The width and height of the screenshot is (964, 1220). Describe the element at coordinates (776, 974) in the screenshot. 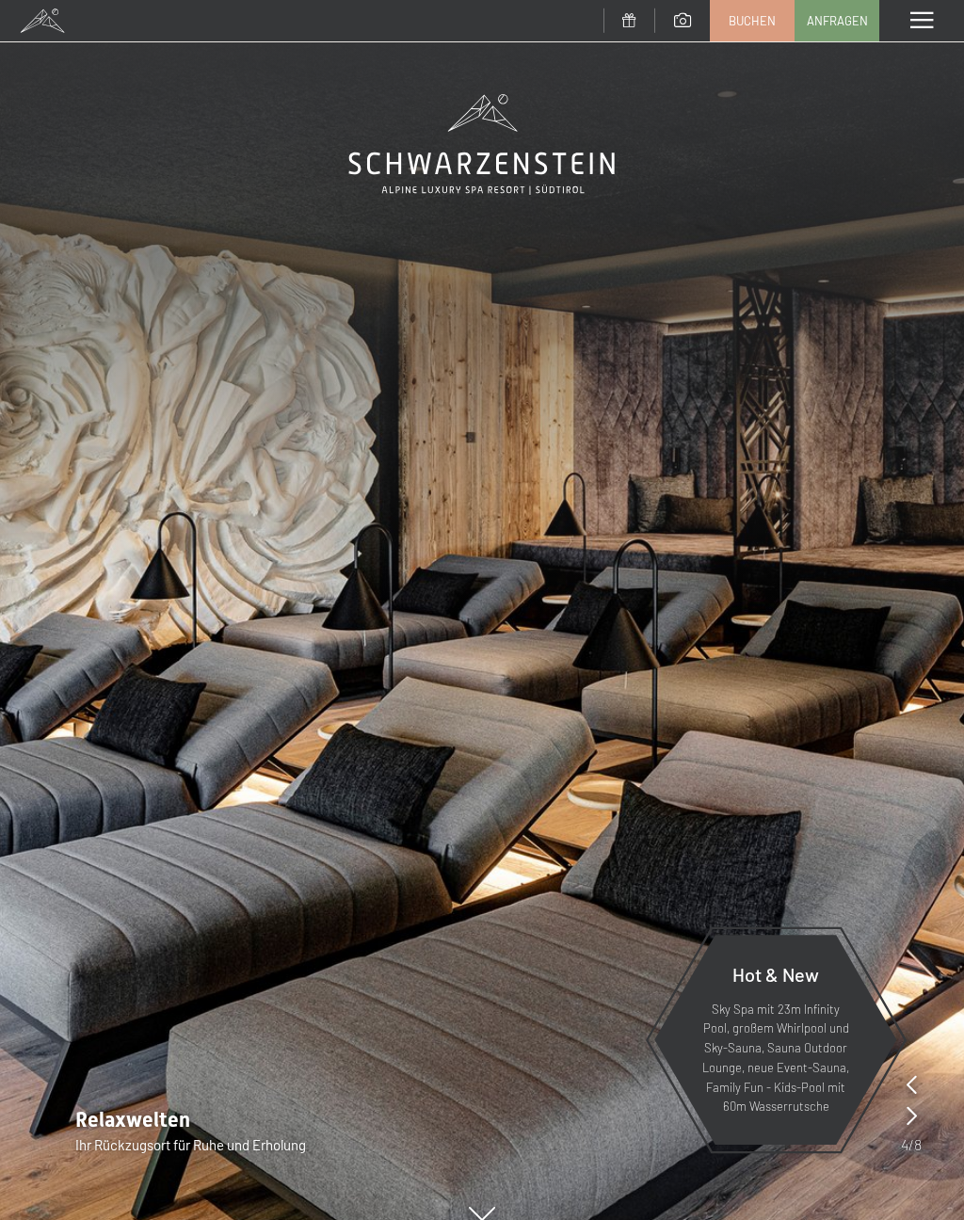

I see `span: Hot & New` at that location.